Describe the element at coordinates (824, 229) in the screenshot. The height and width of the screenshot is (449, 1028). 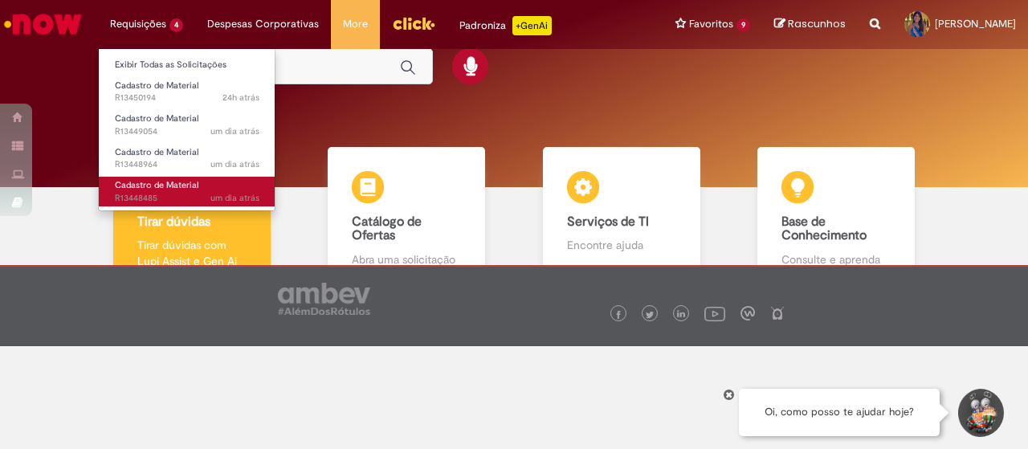
I see `b: Base de Conhecimento` at that location.